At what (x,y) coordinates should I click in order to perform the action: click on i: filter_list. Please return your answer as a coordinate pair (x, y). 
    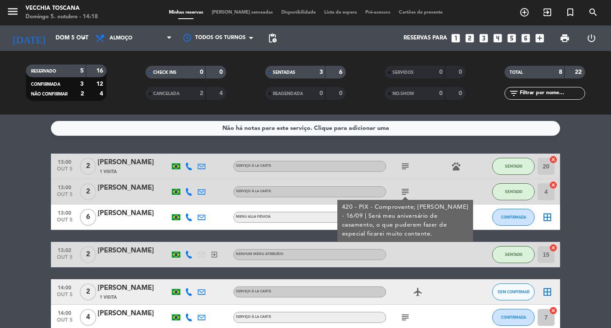
    Looking at the image, I should click on (514, 93).